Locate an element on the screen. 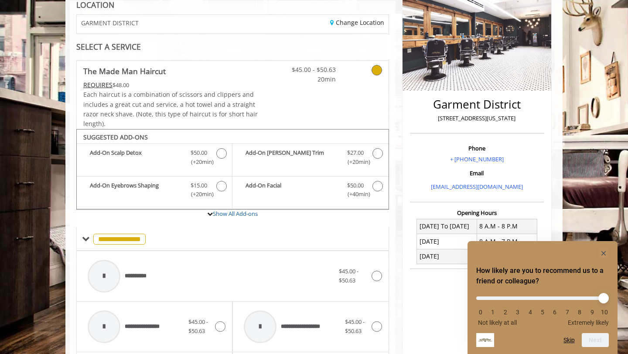 The image size is (628, 354). li: 4 is located at coordinates (531, 312).